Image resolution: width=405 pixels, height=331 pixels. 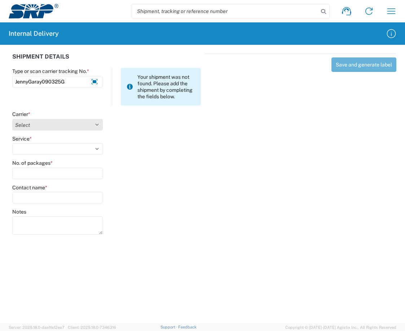 I want to click on input: Shipment, tracking or reference number, so click(x=225, y=11).